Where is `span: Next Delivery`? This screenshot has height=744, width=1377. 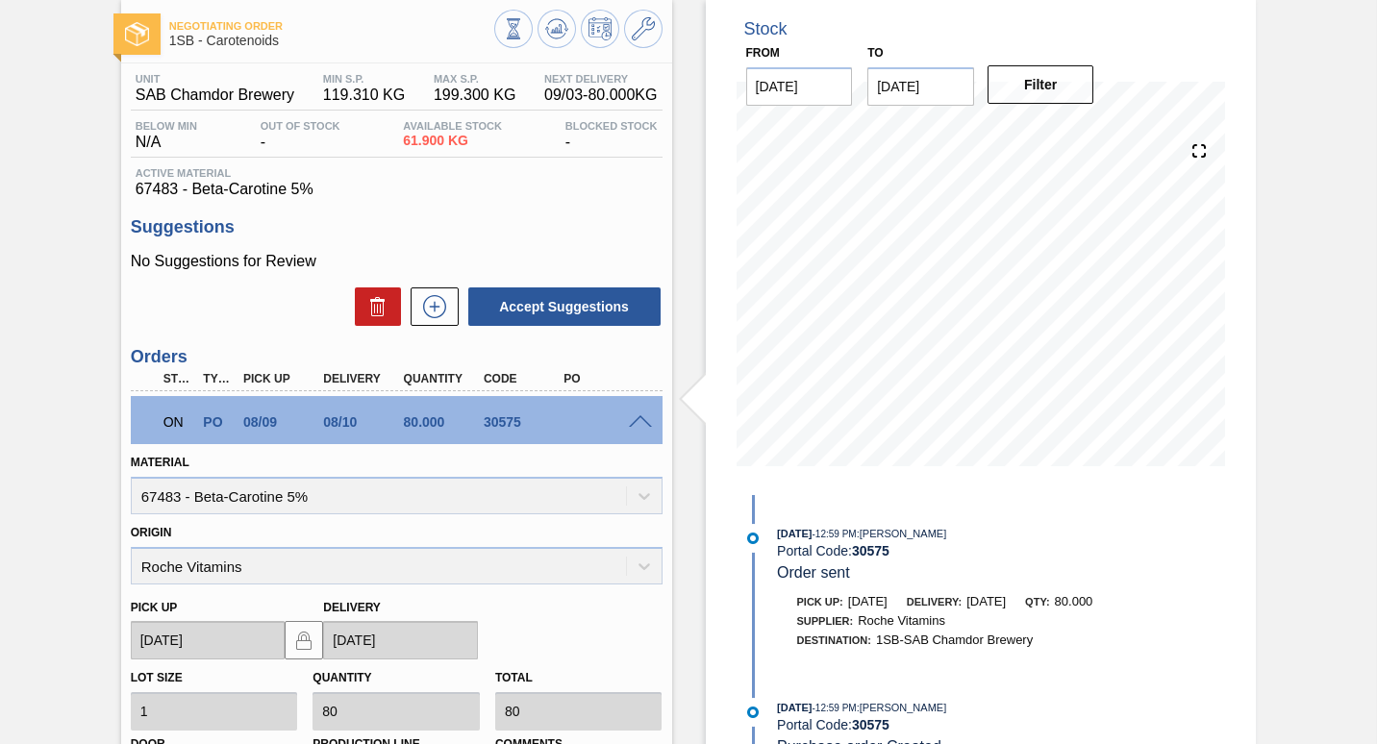 span: Next Delivery is located at coordinates (600, 79).